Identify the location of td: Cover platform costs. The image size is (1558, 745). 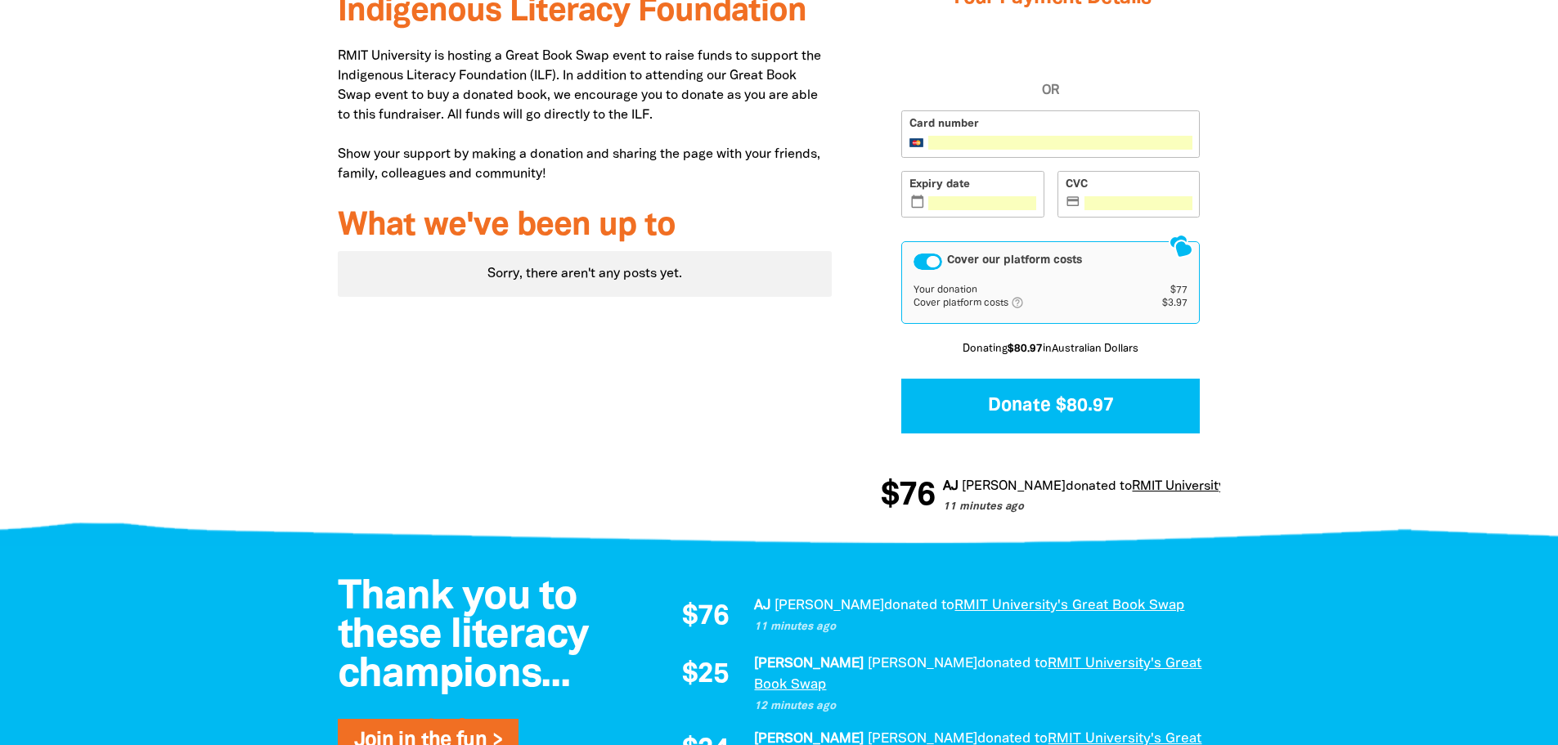
(1025, 303).